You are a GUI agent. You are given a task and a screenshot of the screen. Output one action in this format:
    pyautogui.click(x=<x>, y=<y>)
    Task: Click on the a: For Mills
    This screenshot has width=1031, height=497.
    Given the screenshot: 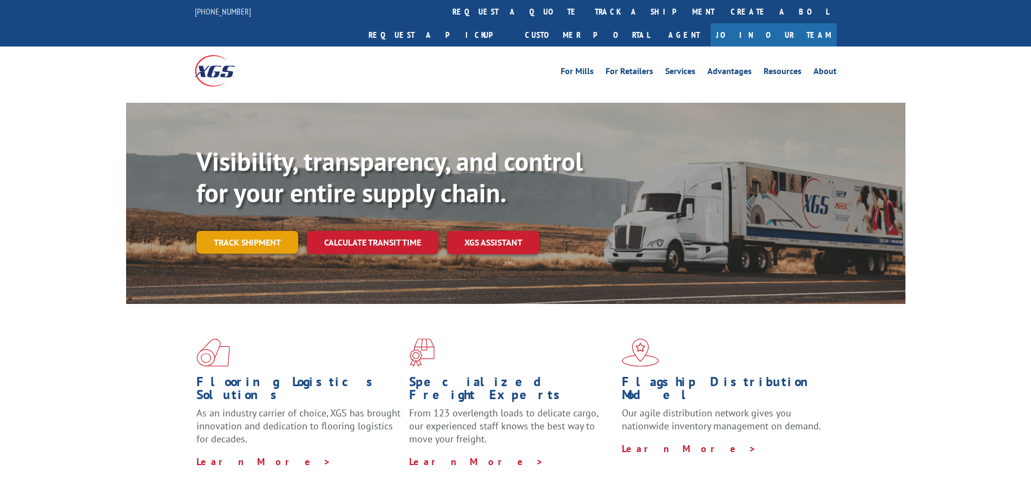 What is the action you would take?
    pyautogui.click(x=577, y=73)
    